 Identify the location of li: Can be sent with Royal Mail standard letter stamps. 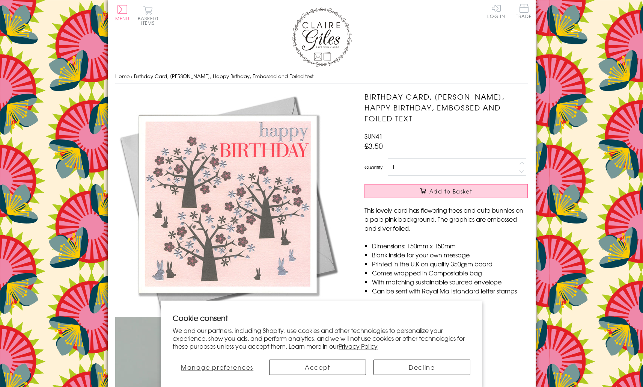
(450, 290).